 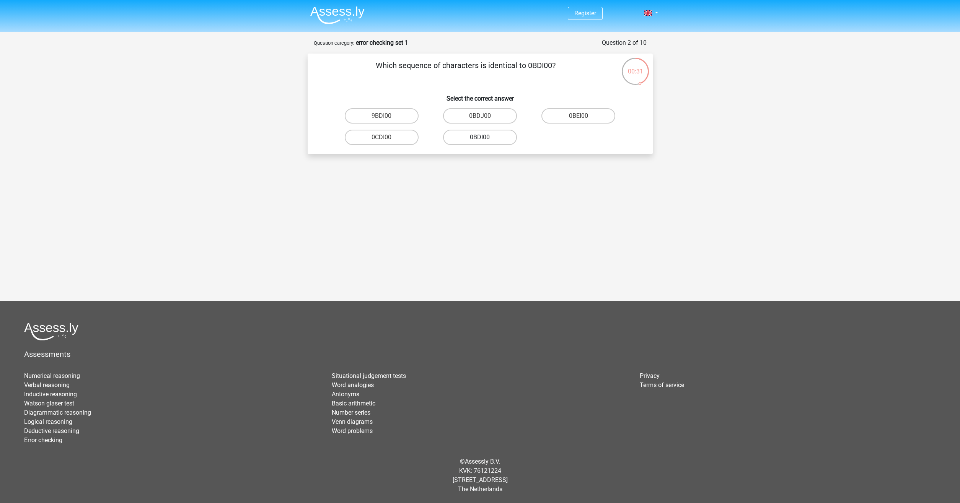 I want to click on a: Register, so click(x=585, y=13).